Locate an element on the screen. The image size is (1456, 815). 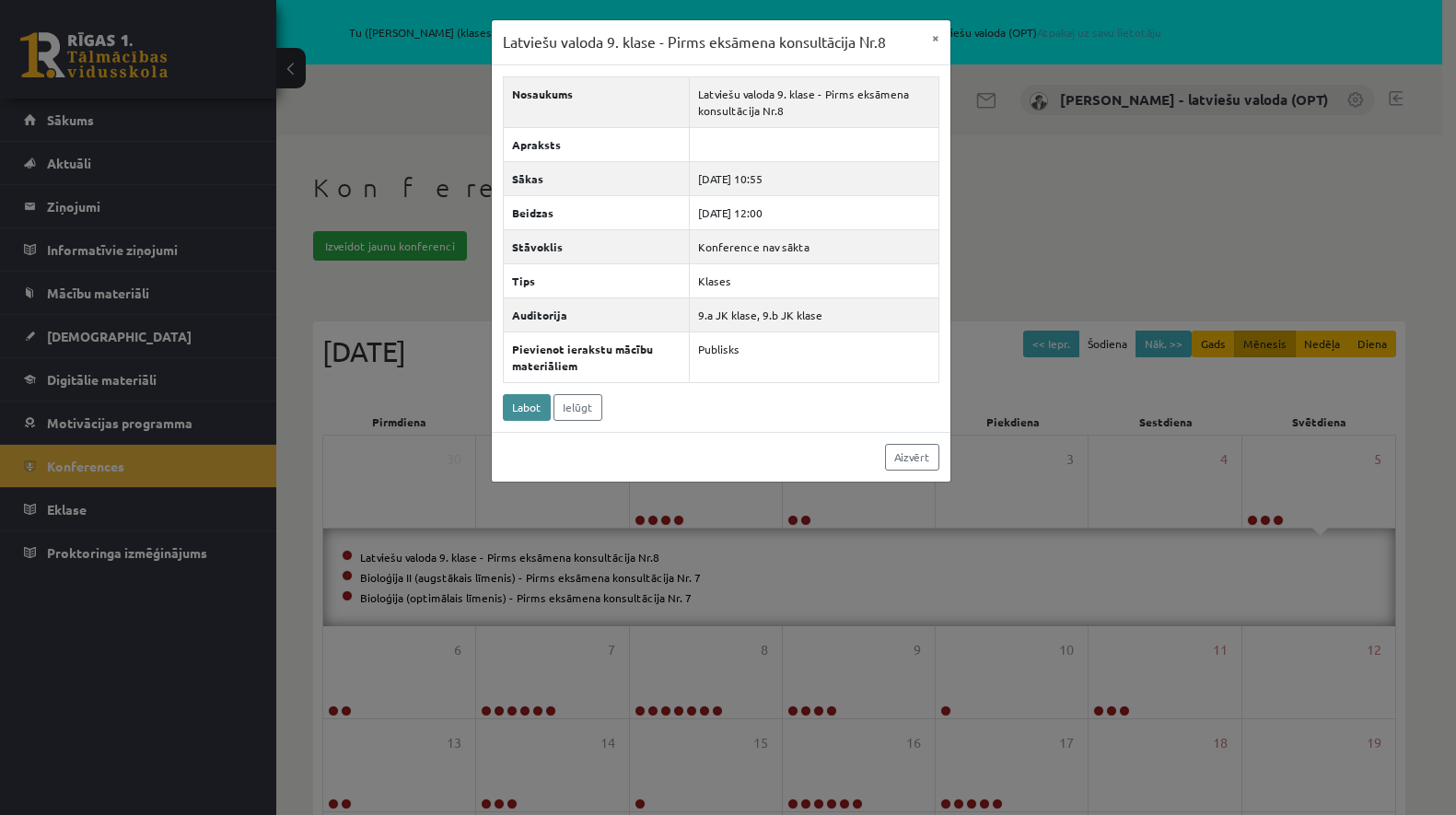
a: Ielūgt is located at coordinates (577, 407).